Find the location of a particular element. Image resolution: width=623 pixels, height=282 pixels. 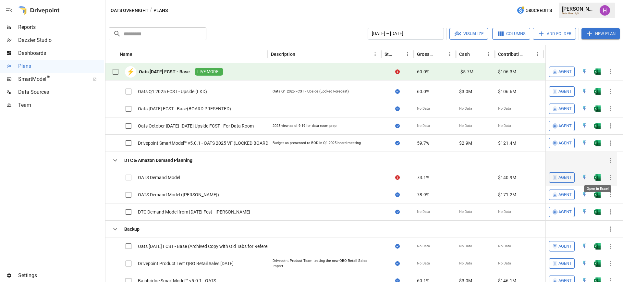

span: Plans is located at coordinates (61, 66).